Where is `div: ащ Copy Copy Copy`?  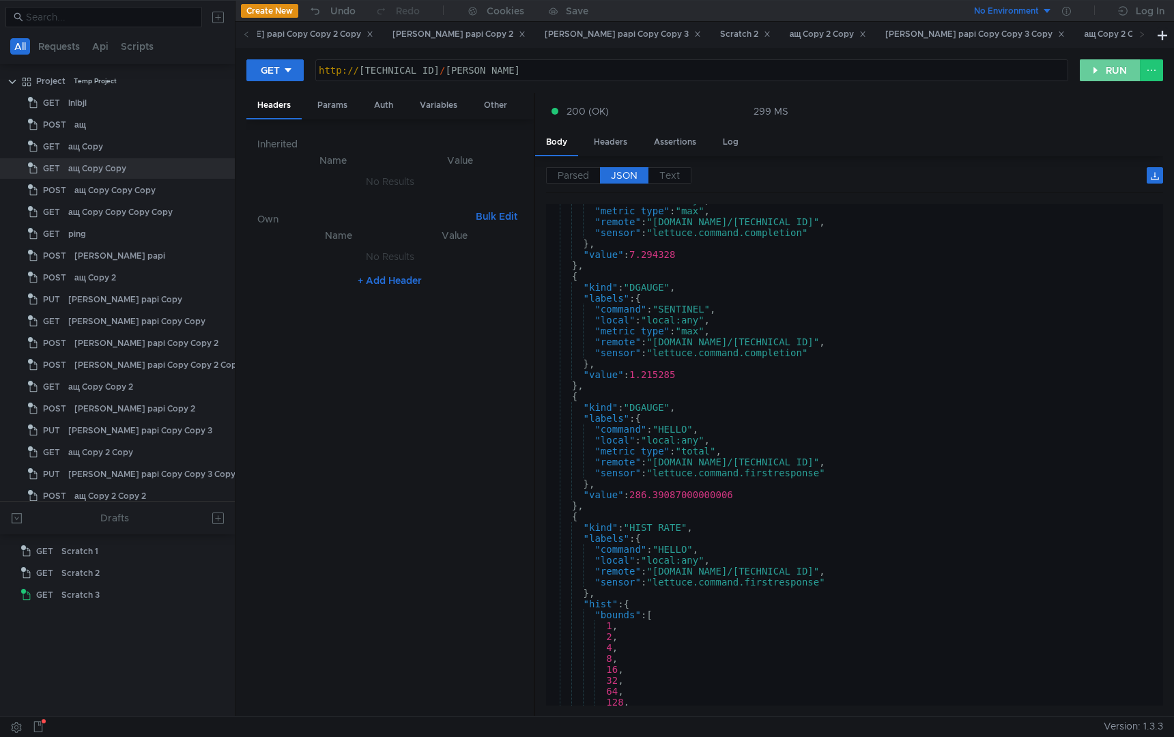 div: ащ Copy Copy Copy is located at coordinates (115, 190).